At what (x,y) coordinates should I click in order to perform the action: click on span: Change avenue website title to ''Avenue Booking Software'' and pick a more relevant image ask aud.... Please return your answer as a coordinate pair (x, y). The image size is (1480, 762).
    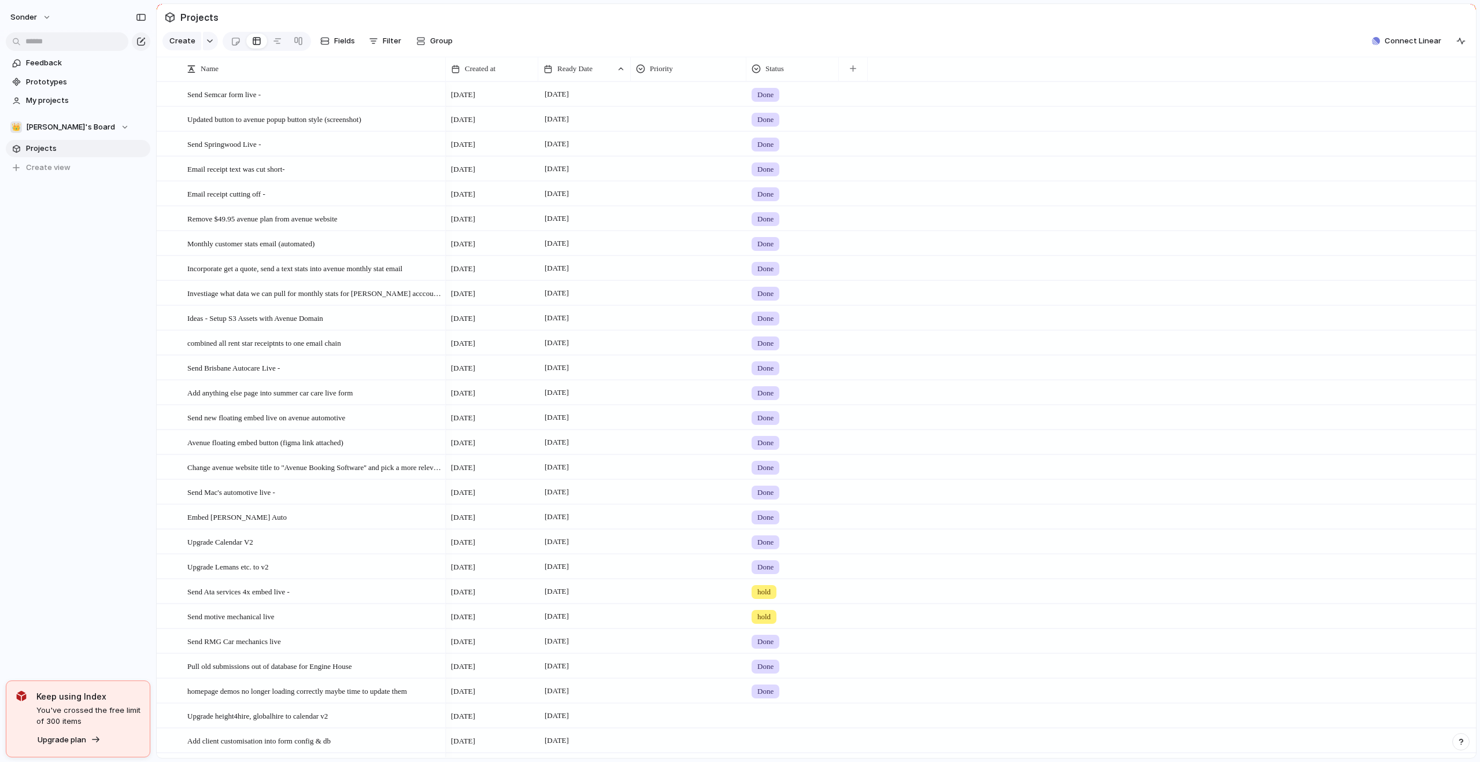
    Looking at the image, I should click on (314, 466).